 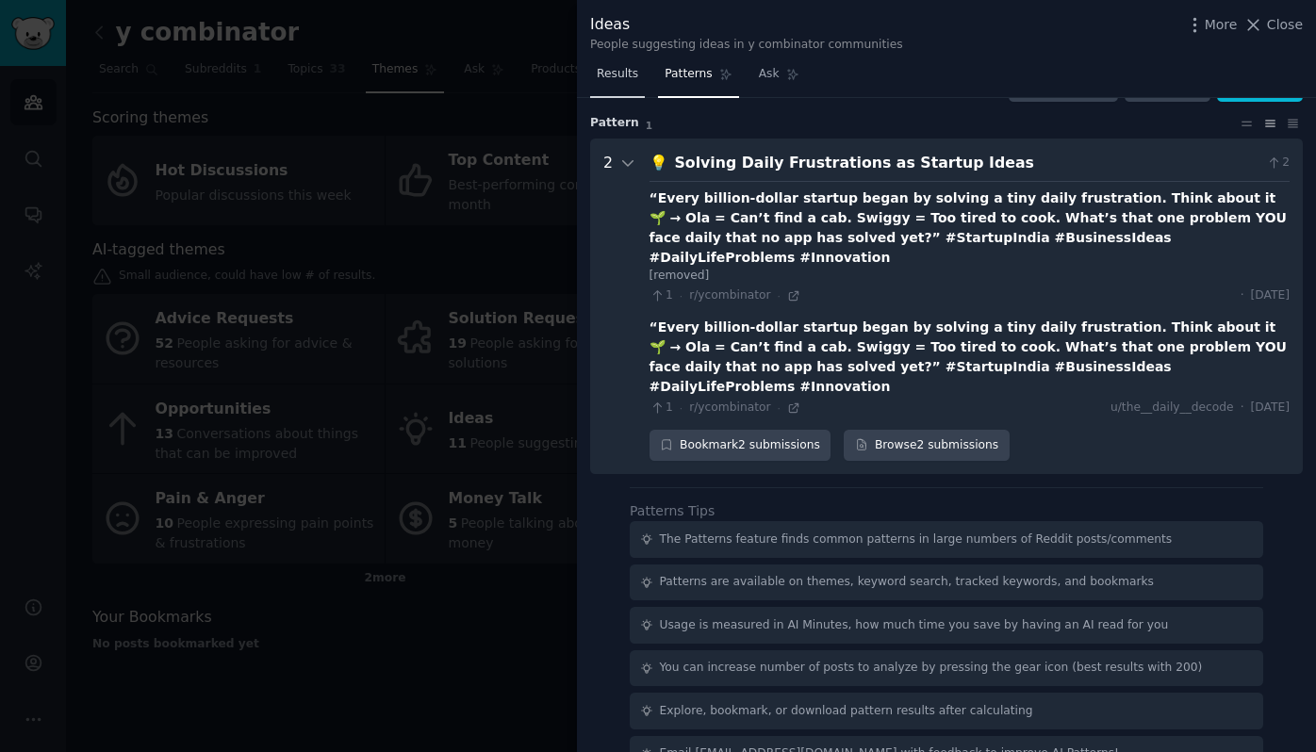 What do you see at coordinates (931, 668) in the screenshot?
I see `div: You can increase number of posts to analyze by pressing the gear icon (best results with 200)` at bounding box center [931, 668].